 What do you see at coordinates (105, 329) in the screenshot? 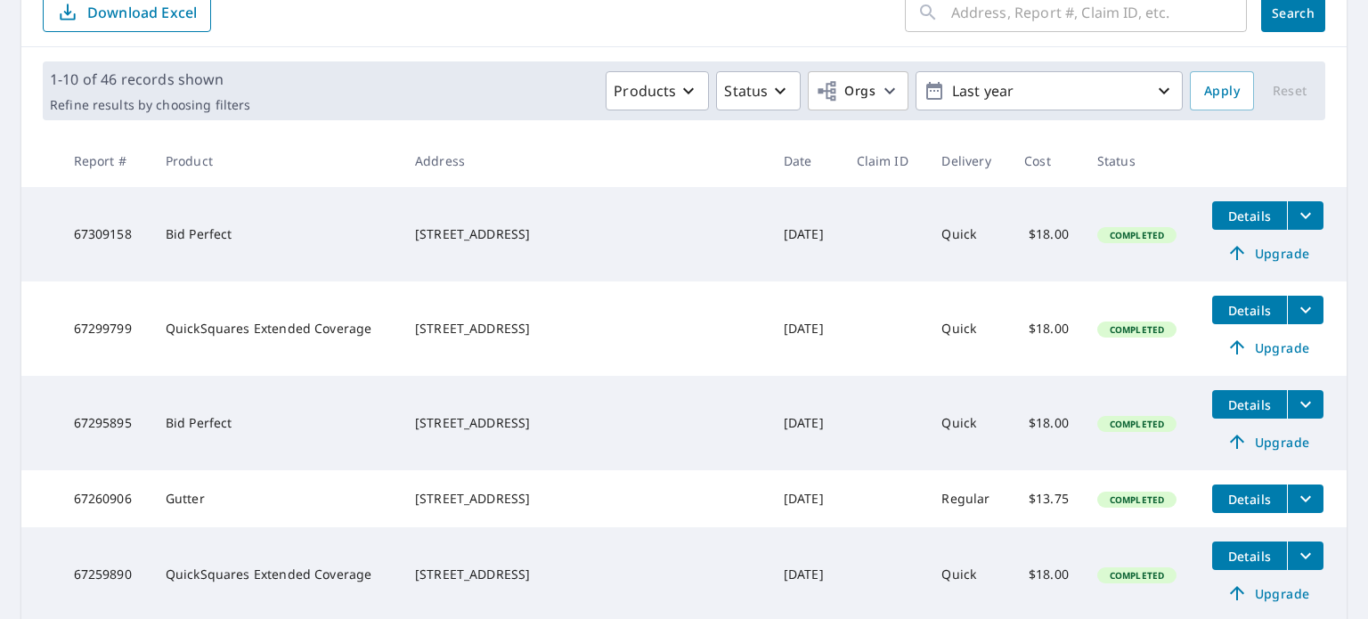
I see `td: 67299799` at bounding box center [105, 329].